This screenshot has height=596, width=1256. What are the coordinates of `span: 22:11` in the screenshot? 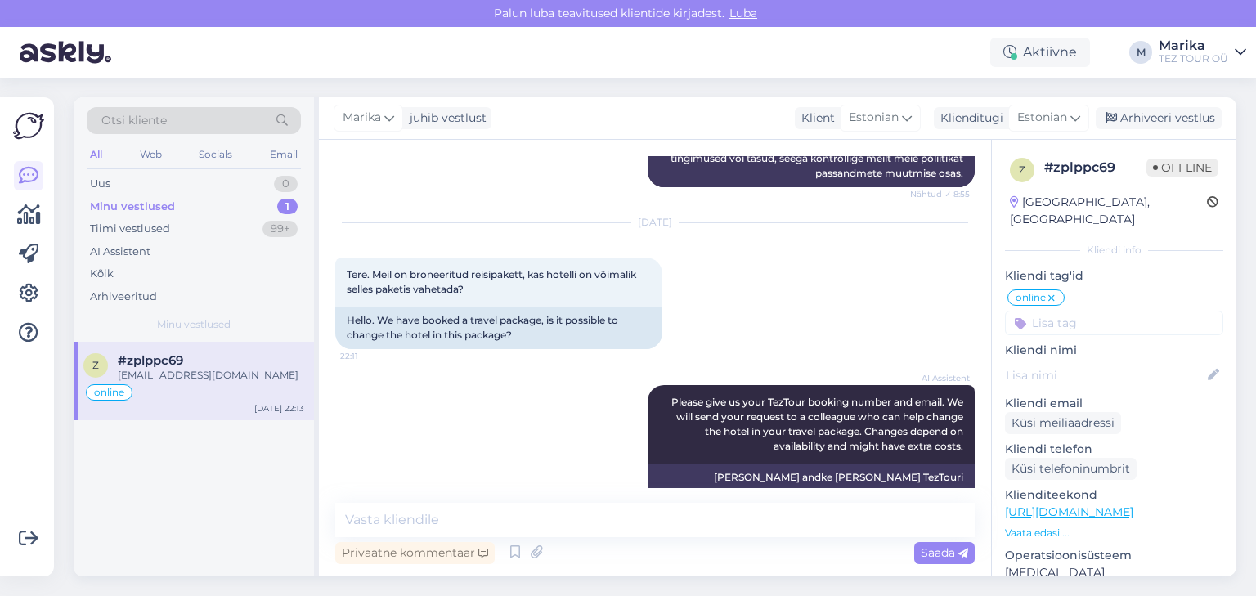 It's located at (370, 356).